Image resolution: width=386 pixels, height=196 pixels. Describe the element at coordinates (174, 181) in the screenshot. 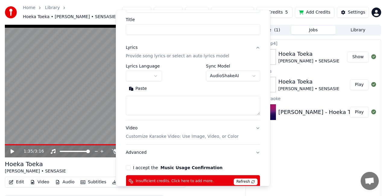

I see `span: Insufficient credits. Click here to add more.` at that location.